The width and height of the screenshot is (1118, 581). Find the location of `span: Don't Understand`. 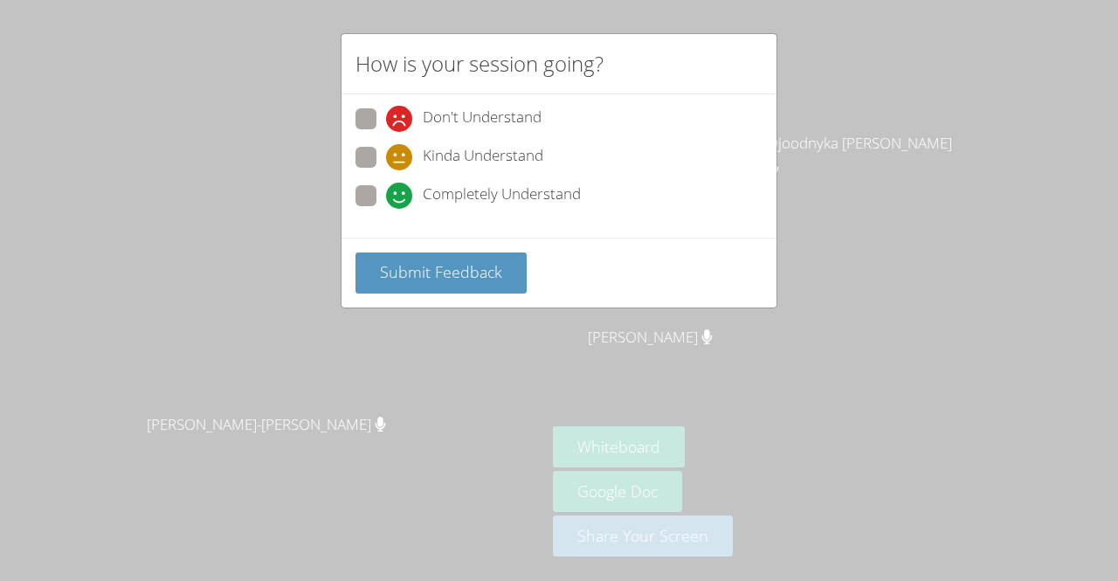

span: Don't Understand is located at coordinates (482, 119).